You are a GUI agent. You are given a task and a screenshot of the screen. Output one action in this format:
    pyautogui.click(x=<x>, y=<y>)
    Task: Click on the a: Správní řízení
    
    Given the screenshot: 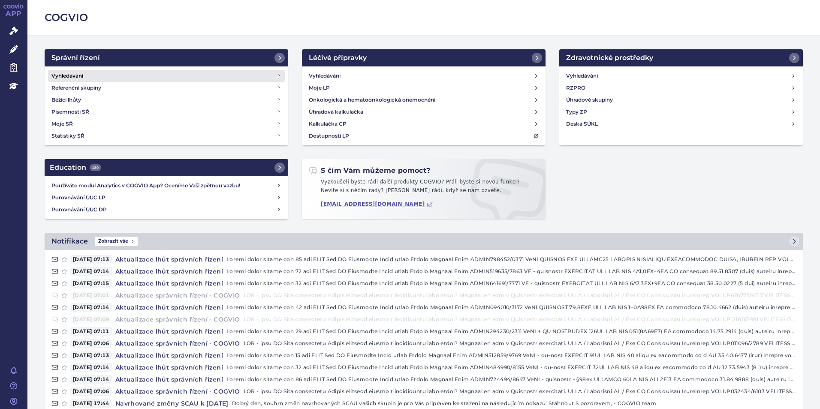 What is the action you would take?
    pyautogui.click(x=166, y=58)
    